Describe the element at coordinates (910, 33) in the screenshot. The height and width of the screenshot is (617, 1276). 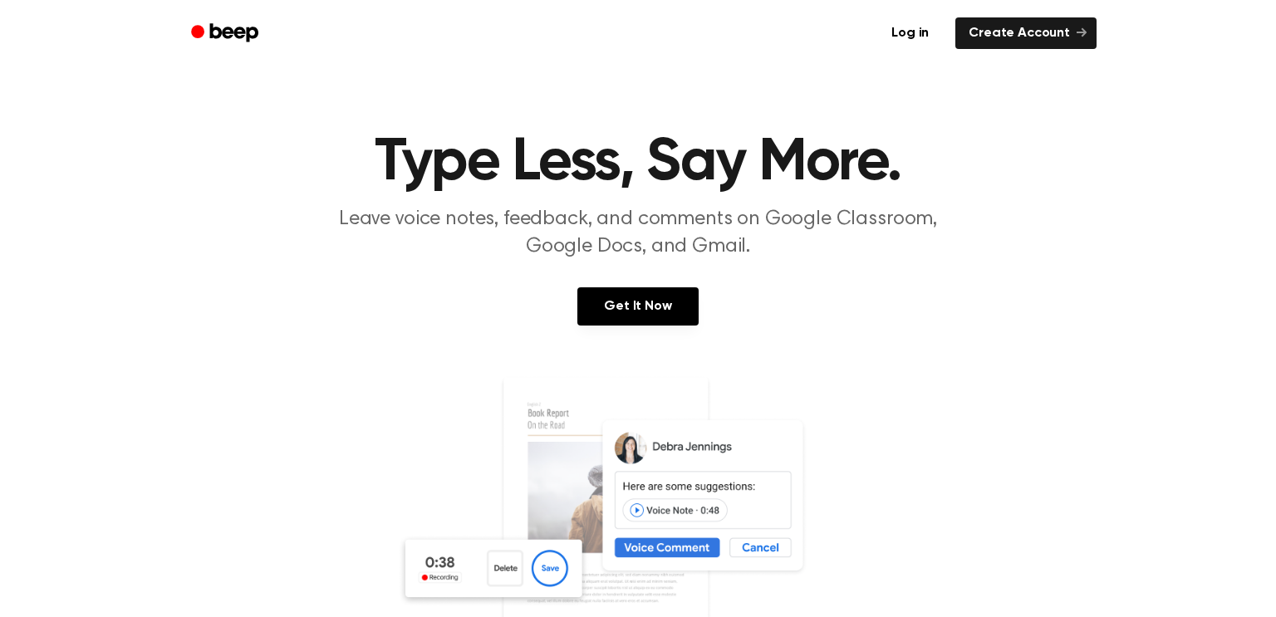
I see `a: Log in` at that location.